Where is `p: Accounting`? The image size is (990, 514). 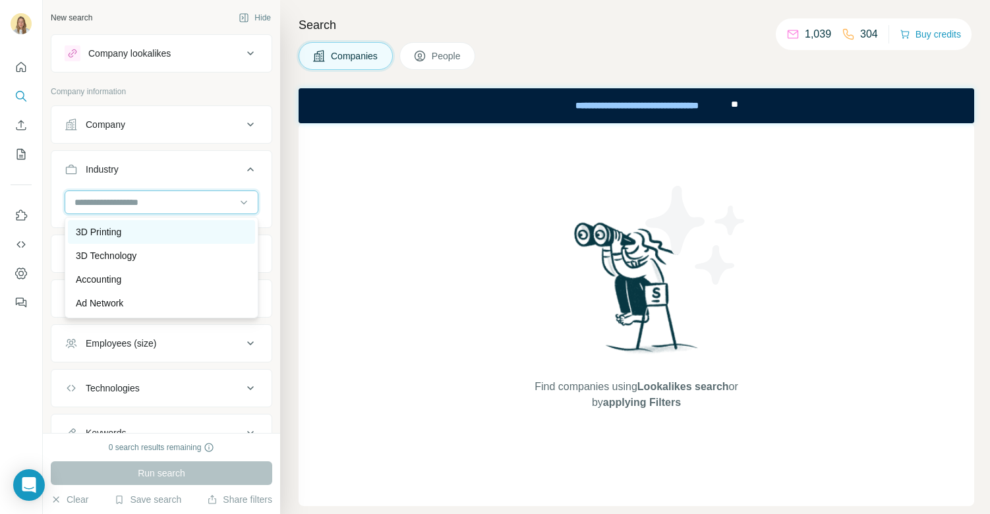 p: Accounting is located at coordinates (98, 279).